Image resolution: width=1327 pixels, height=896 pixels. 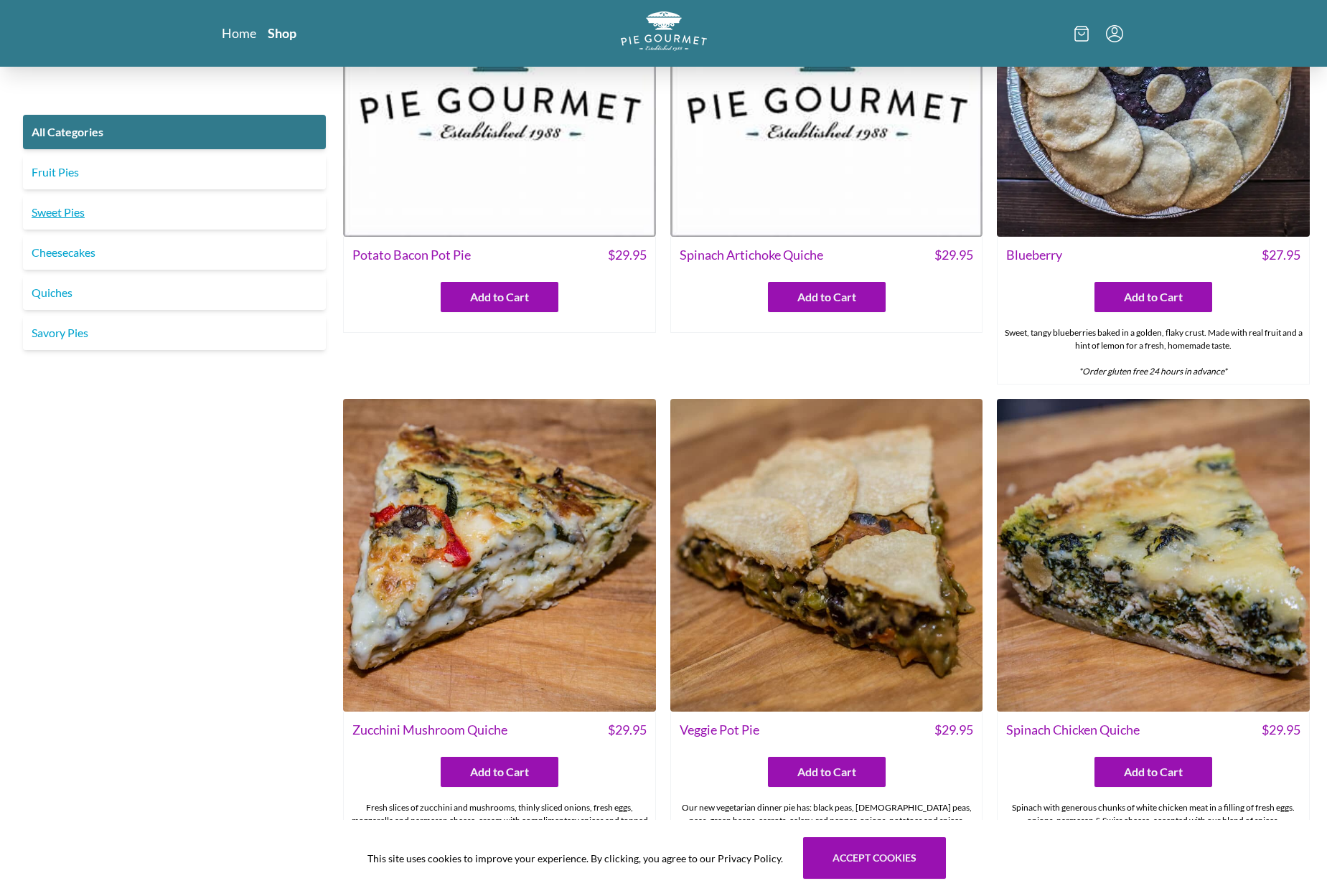 I want to click on a: Savory Pies, so click(x=174, y=333).